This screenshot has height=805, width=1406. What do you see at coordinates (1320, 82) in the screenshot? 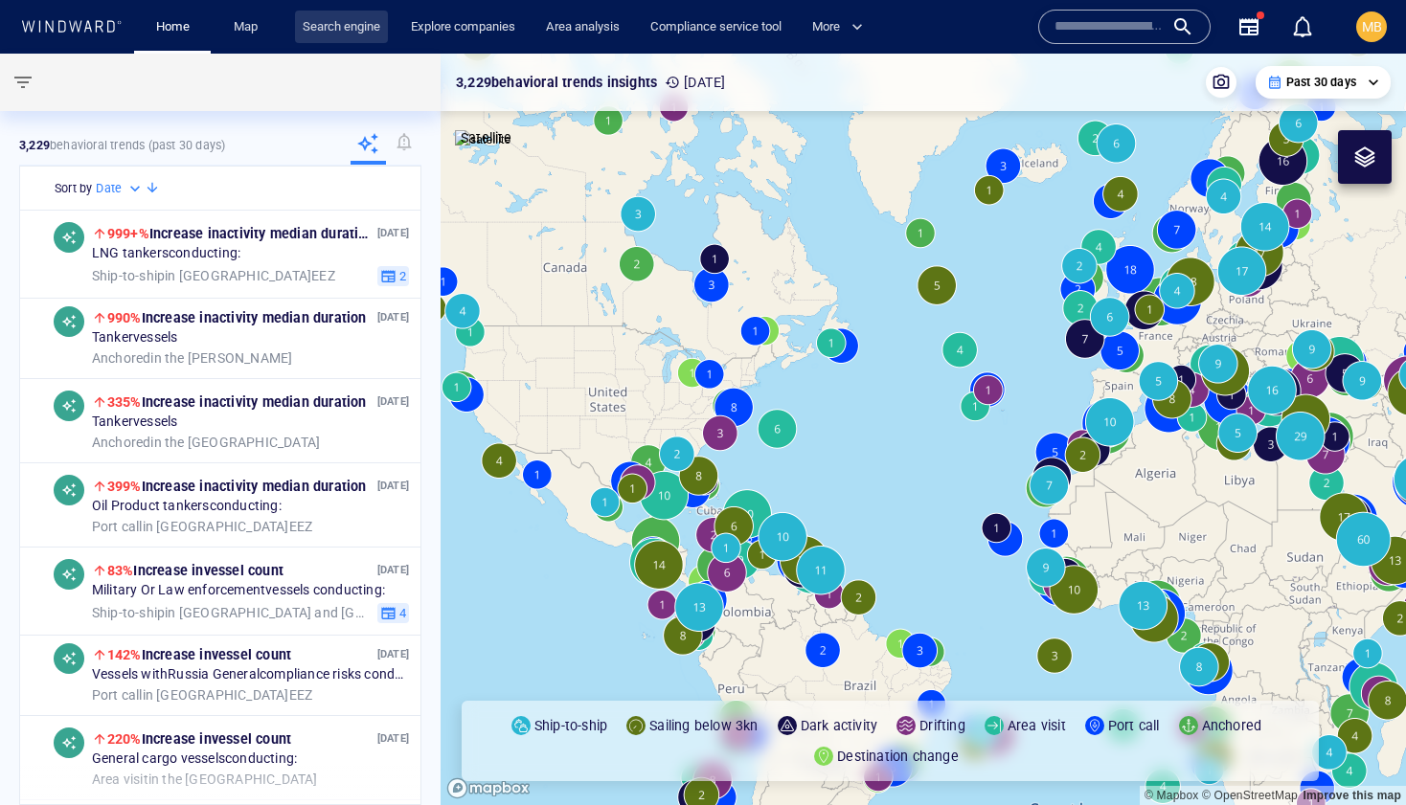
I see `p: Past 30 days` at bounding box center [1320, 82].